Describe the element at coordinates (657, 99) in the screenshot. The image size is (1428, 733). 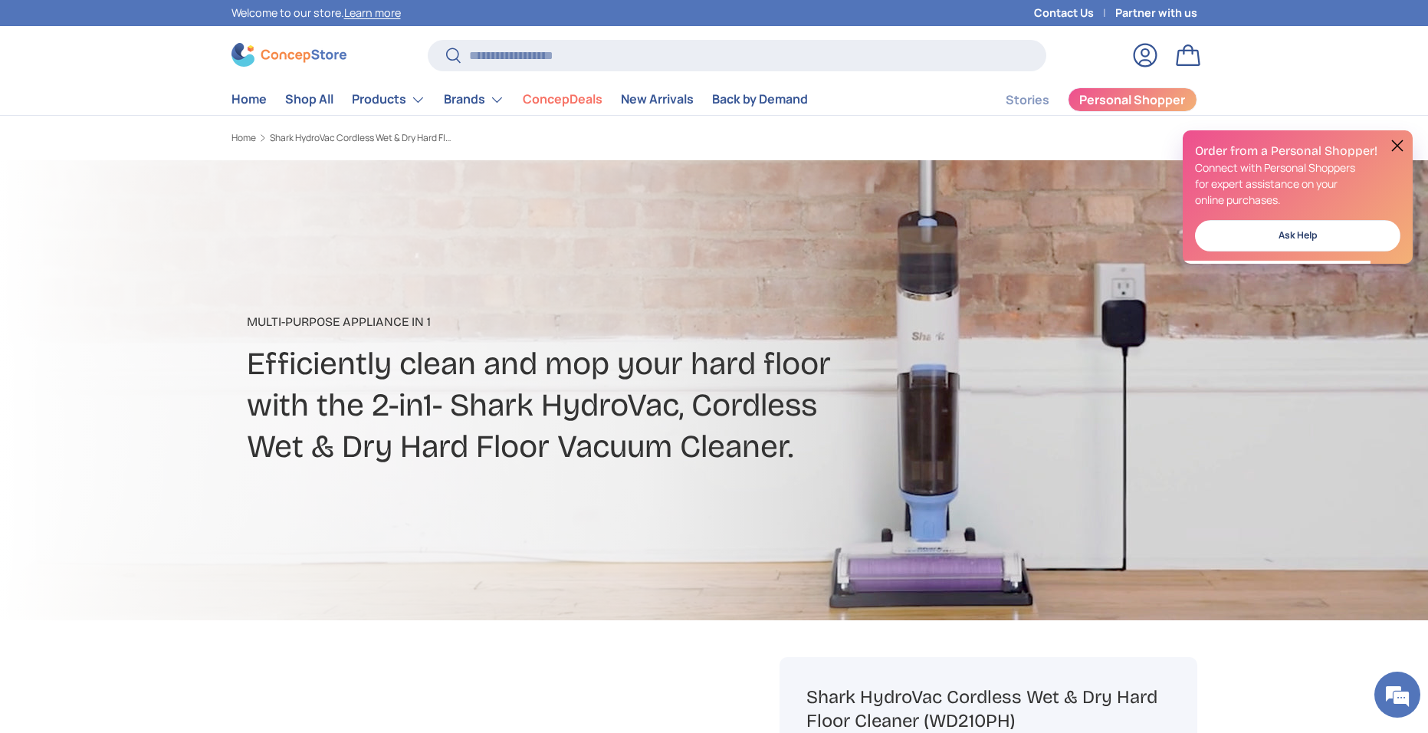
I see `a: New Arrivals` at that location.